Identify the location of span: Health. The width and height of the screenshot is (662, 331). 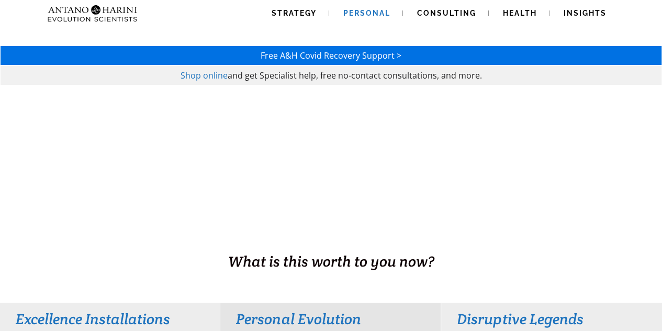
(520, 13).